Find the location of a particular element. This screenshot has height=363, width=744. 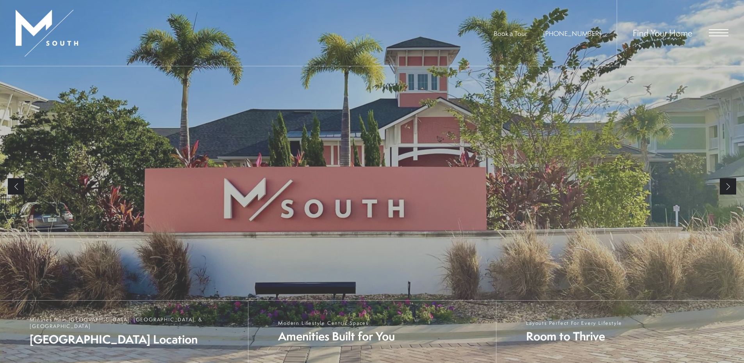

span: Room to Thrive is located at coordinates (574, 337).